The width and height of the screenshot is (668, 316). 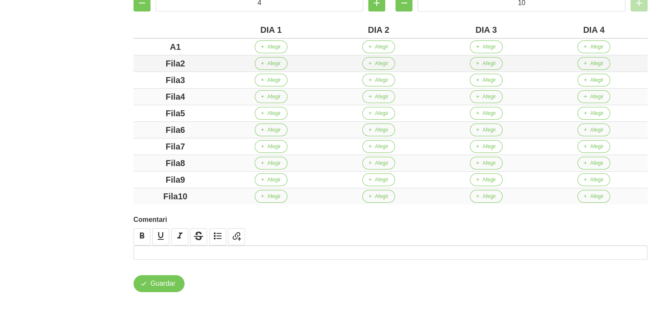 I want to click on div: Fila2, so click(x=175, y=63).